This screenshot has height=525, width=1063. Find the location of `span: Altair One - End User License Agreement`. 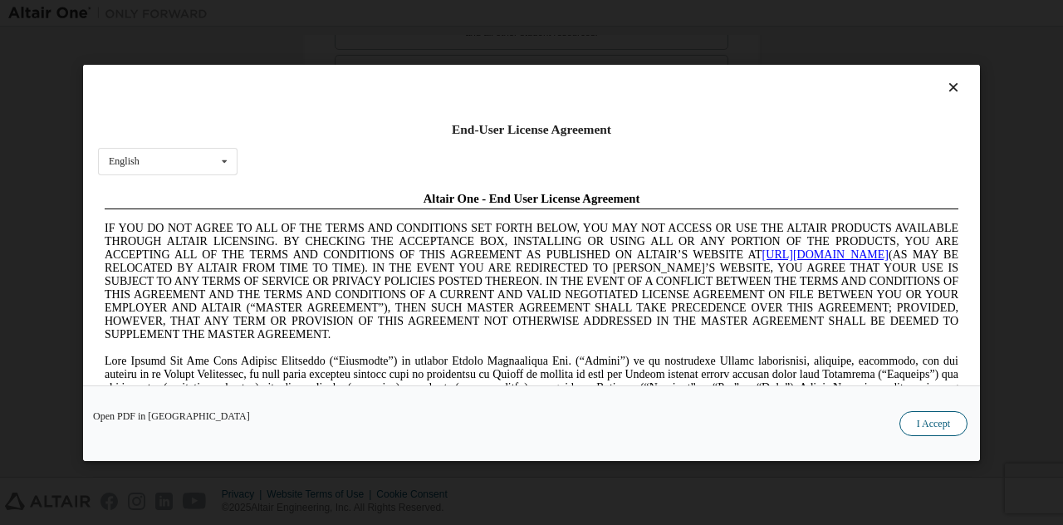

span: Altair One - End User License Agreement is located at coordinates (433, 13).